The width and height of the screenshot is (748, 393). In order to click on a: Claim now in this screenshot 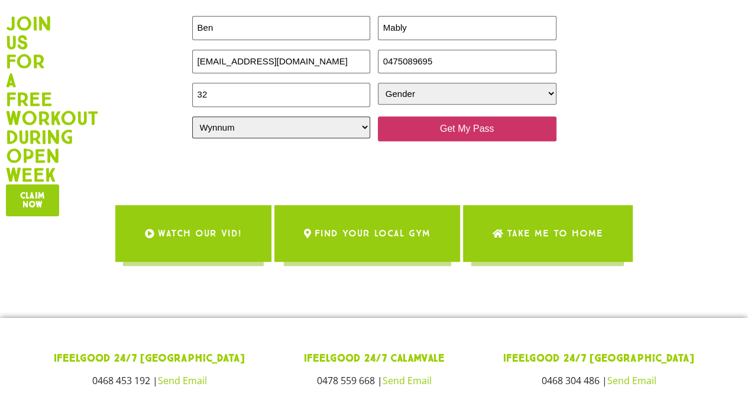, I will do `click(33, 200)`.